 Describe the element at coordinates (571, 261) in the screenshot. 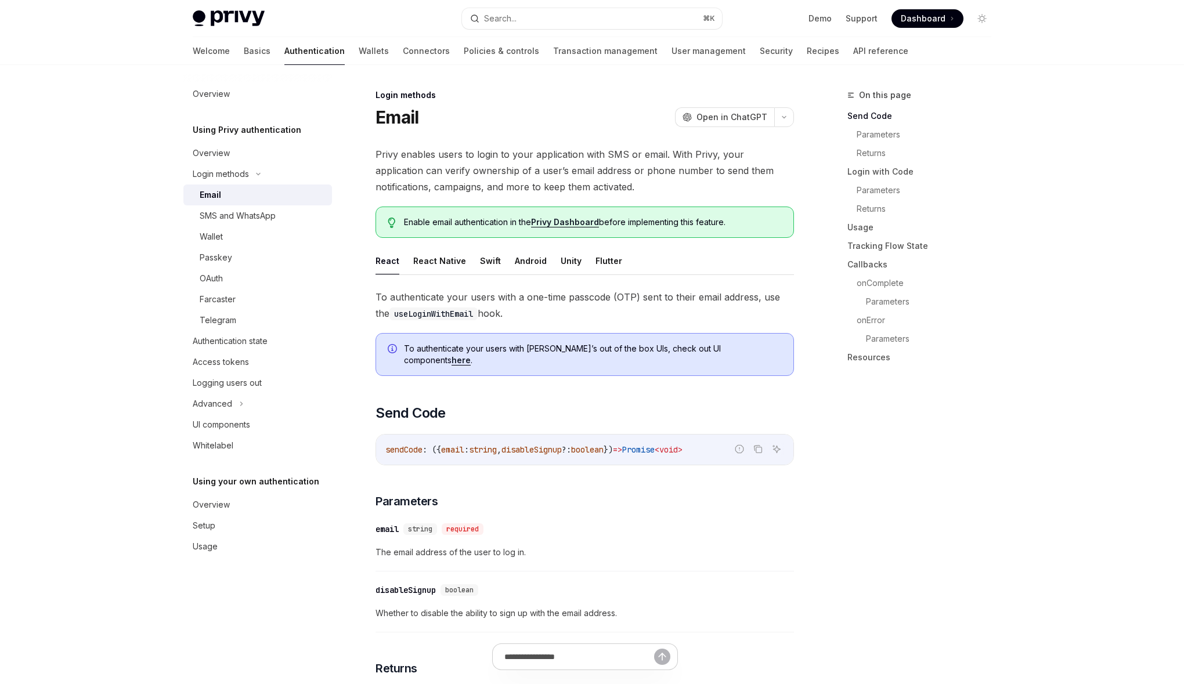

I see `button: Unity` at that location.